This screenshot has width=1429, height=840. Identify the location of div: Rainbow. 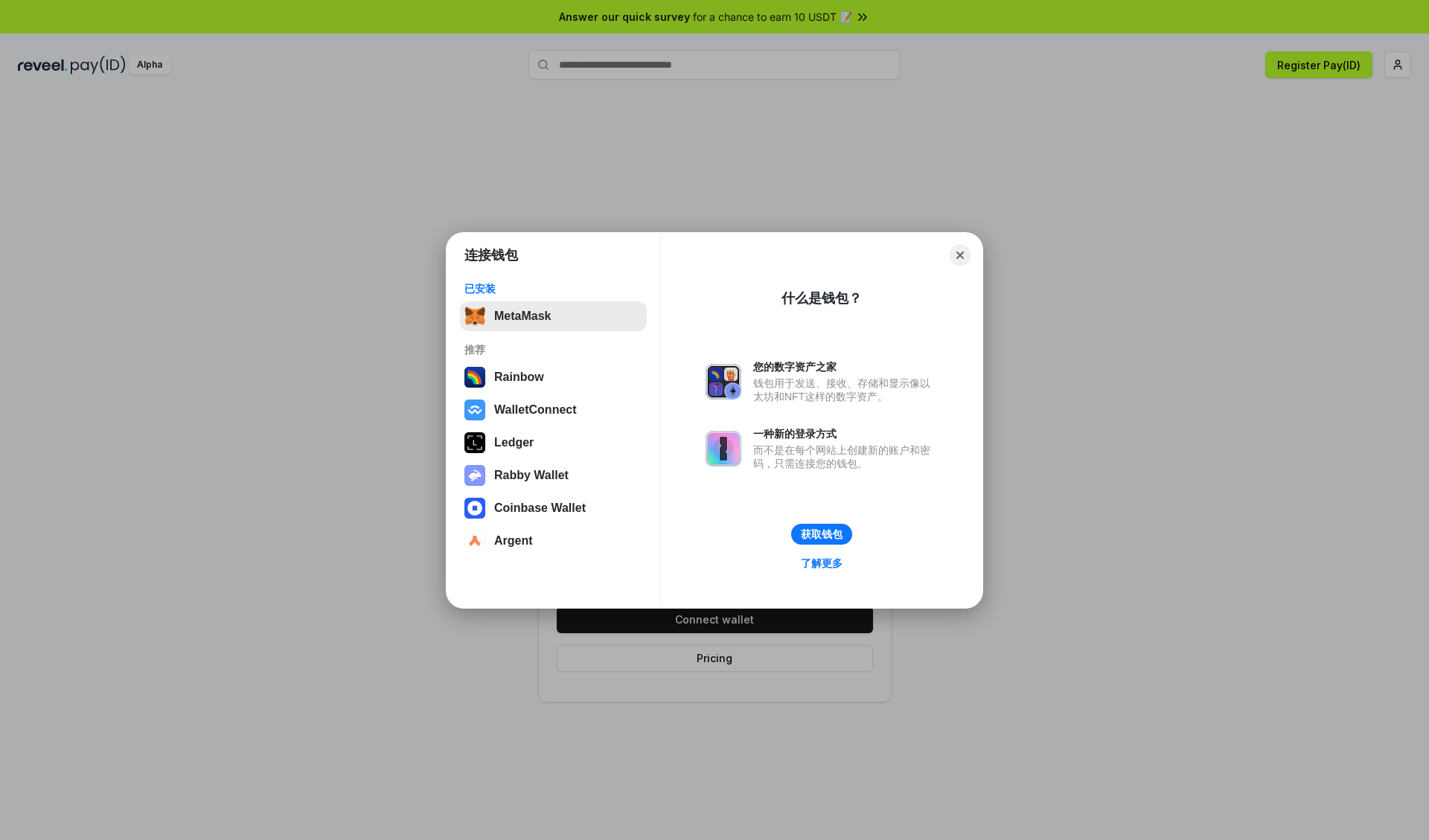
(519, 377).